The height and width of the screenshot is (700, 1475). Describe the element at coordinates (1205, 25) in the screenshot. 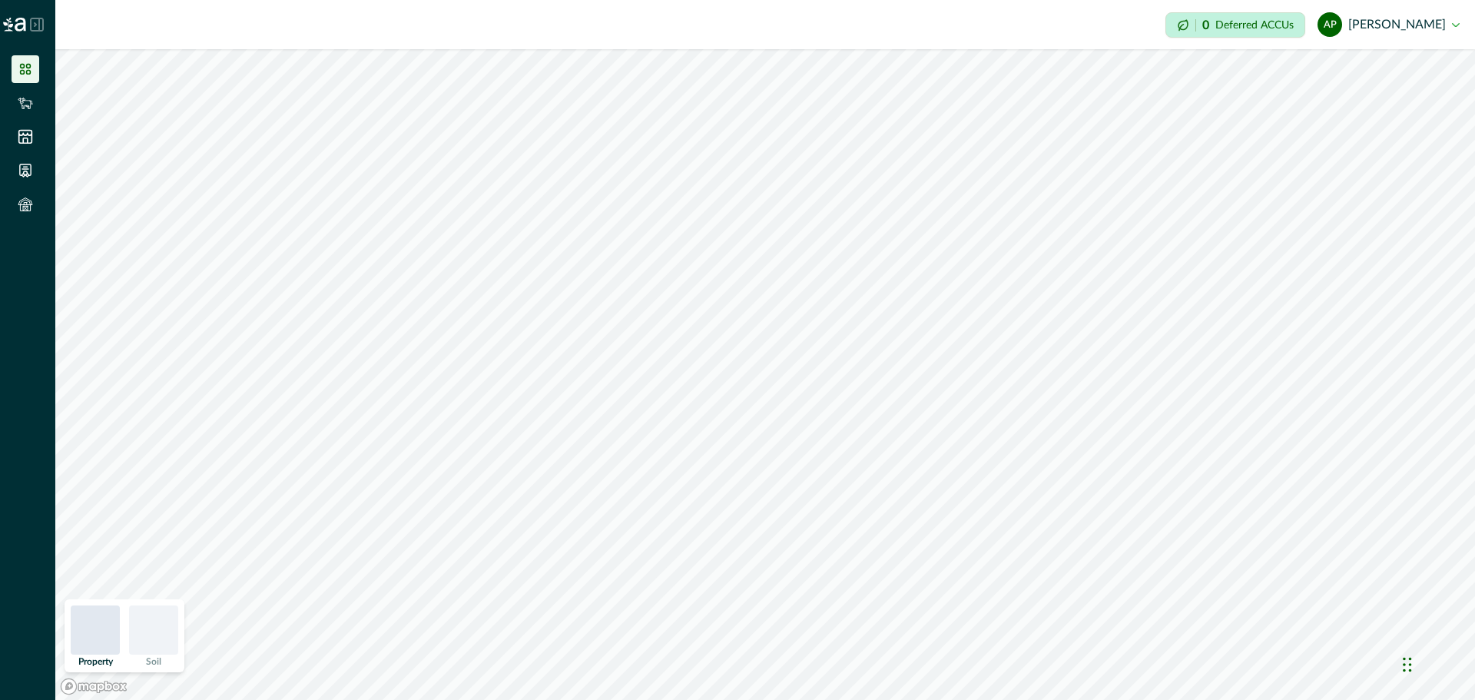

I see `p: 0` at that location.